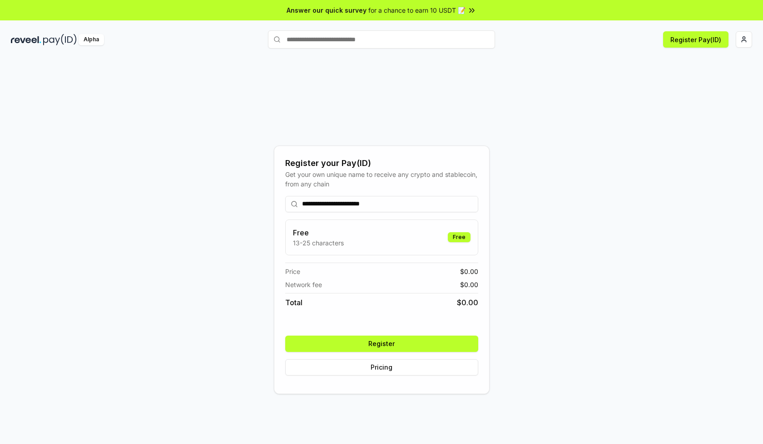  Describe the element at coordinates (459, 237) in the screenshot. I see `div: Free` at that location.